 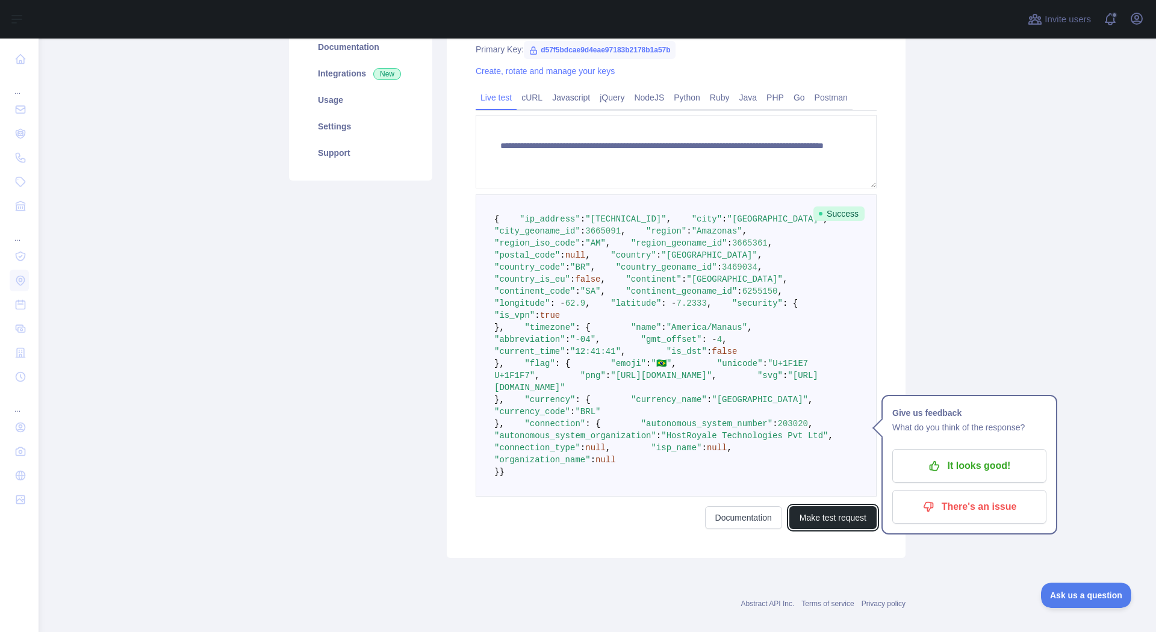 What do you see at coordinates (603, 231) in the screenshot?
I see `span: 3665091` at bounding box center [603, 231].